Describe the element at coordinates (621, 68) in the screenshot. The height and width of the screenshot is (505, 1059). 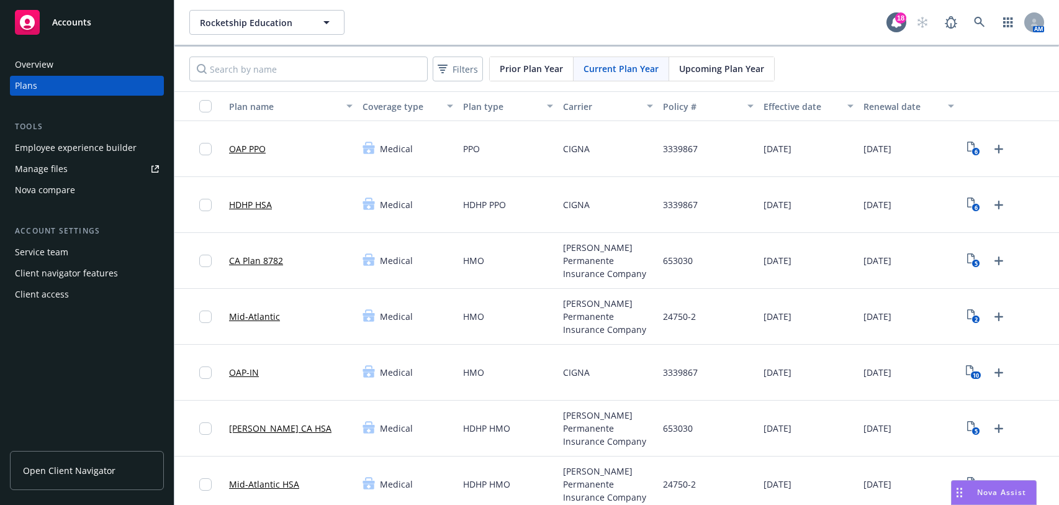
I see `span: Current Plan Year` at that location.